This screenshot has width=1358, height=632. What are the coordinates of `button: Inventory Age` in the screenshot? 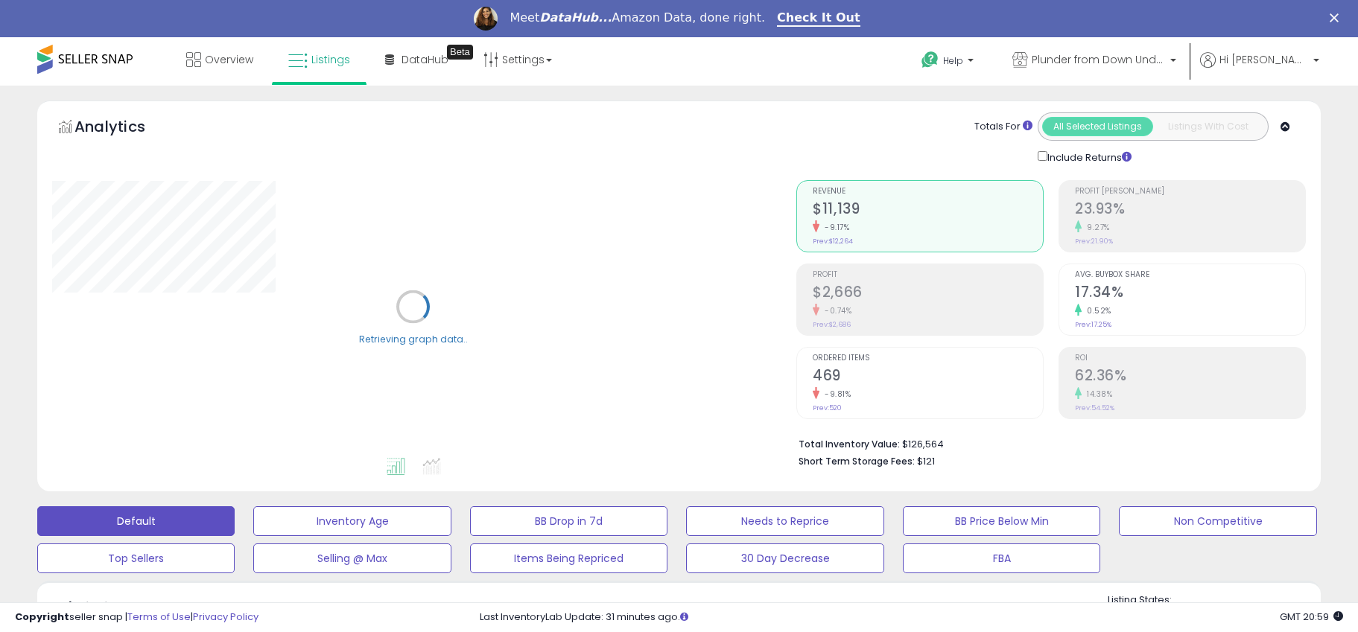 It's located at (352, 521).